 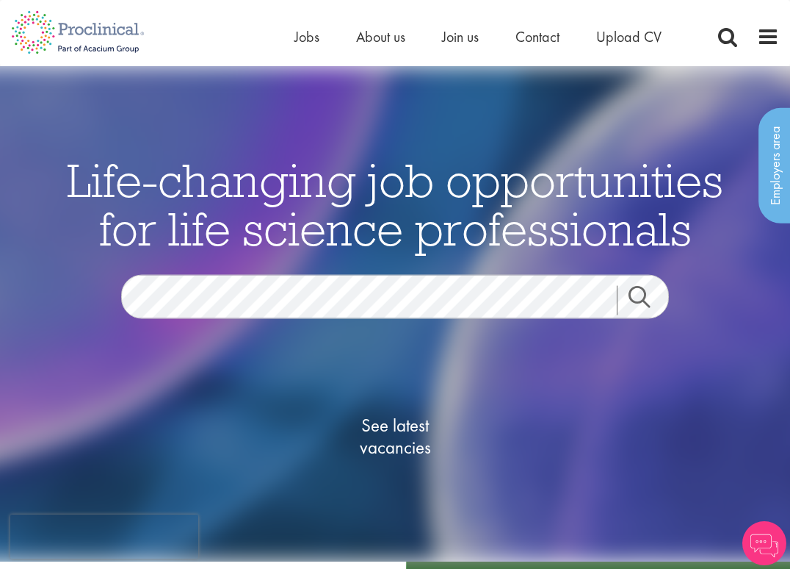 I want to click on span: About us, so click(x=381, y=37).